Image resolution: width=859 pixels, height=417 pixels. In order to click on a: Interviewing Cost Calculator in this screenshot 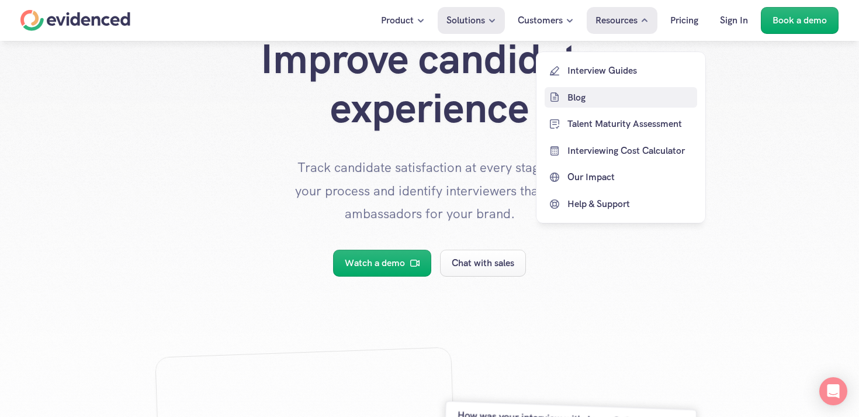, I will do `click(621, 151)`.